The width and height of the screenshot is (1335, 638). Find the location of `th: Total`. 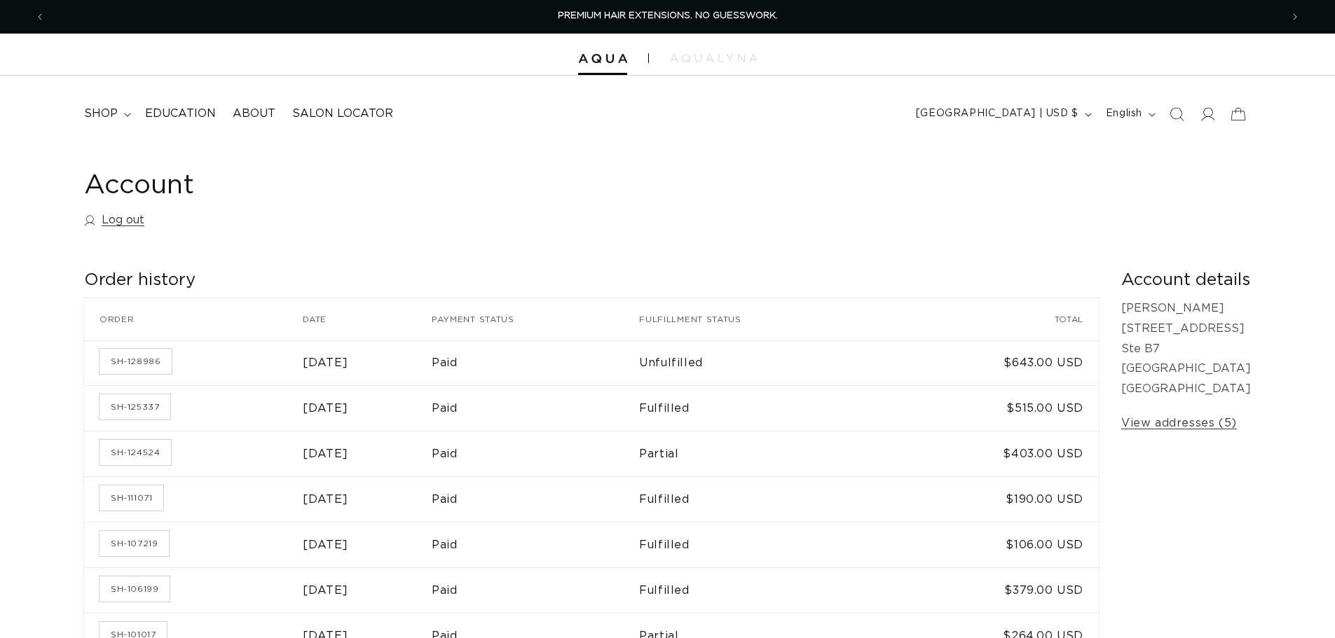

th: Total is located at coordinates (993, 320).